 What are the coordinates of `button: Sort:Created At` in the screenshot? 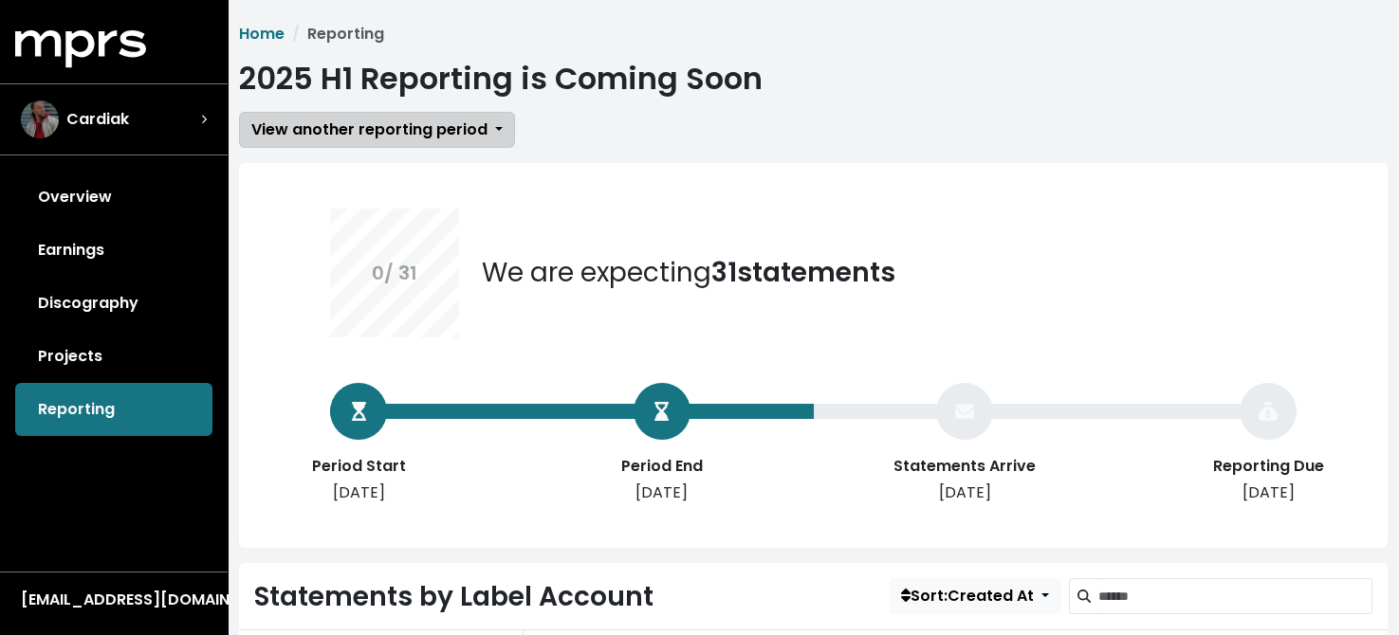 It's located at (975, 597).